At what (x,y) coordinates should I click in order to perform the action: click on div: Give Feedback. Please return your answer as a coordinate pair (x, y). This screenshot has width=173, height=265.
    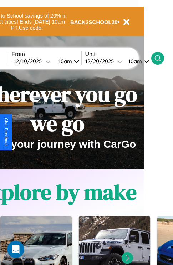
    Looking at the image, I should click on (6, 132).